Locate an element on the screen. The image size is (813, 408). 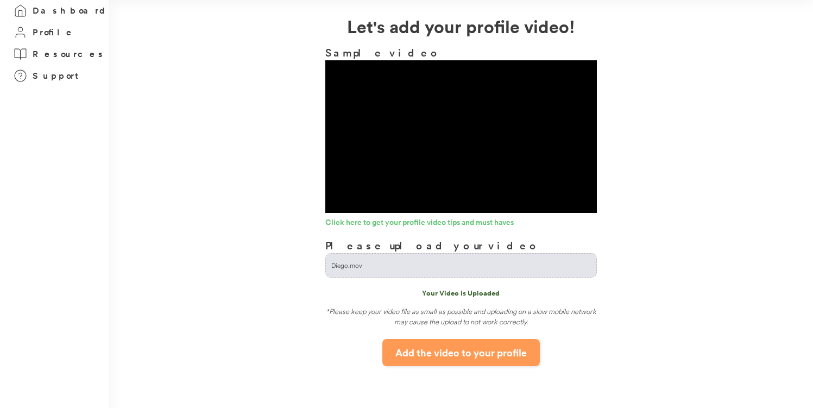
div: Video Player is located at coordinates (461, 136).